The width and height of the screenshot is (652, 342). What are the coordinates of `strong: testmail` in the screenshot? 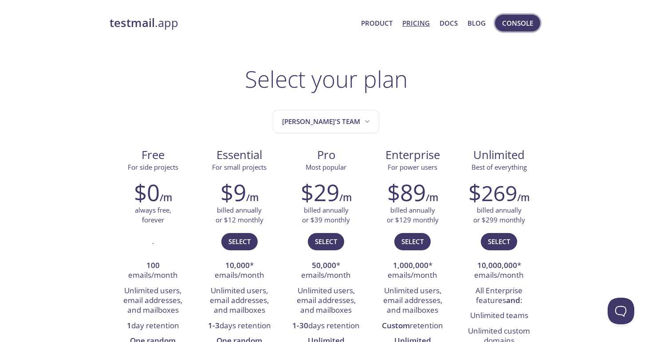 It's located at (132, 23).